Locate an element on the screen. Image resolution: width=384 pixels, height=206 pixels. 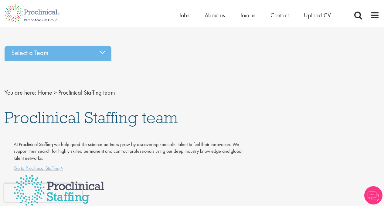
img: Chatbot is located at coordinates (374, 195).